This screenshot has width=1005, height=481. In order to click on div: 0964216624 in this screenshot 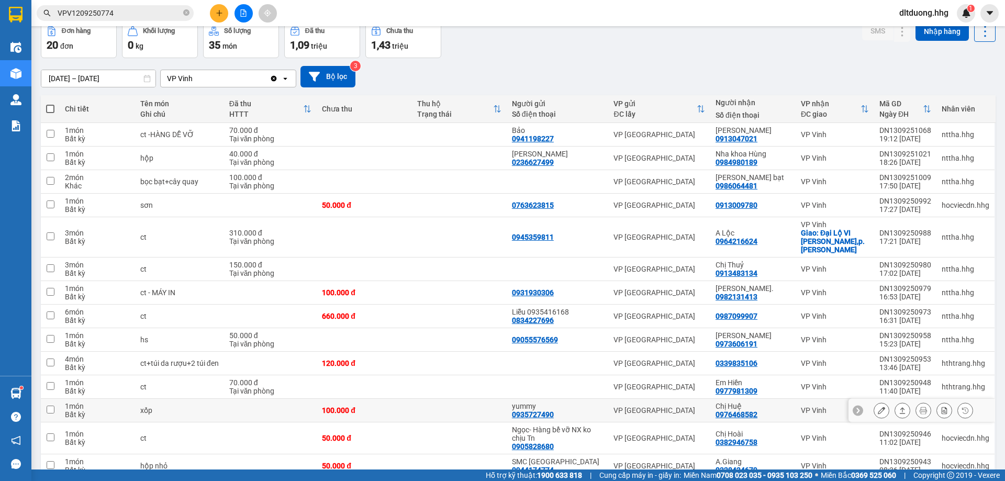, I will do `click(736, 241)`.